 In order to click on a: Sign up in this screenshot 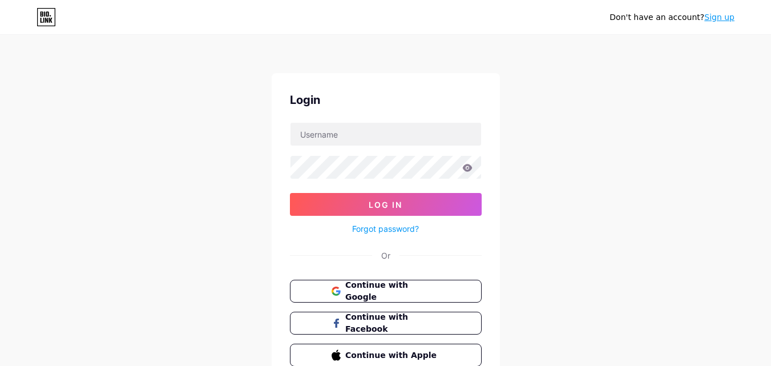, I will do `click(719, 17)`.